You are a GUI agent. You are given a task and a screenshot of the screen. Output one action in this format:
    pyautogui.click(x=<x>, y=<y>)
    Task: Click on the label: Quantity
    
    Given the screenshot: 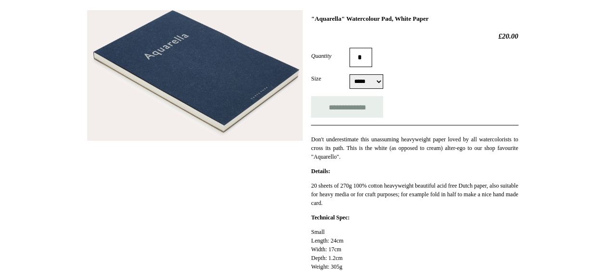 What is the action you would take?
    pyautogui.click(x=330, y=56)
    